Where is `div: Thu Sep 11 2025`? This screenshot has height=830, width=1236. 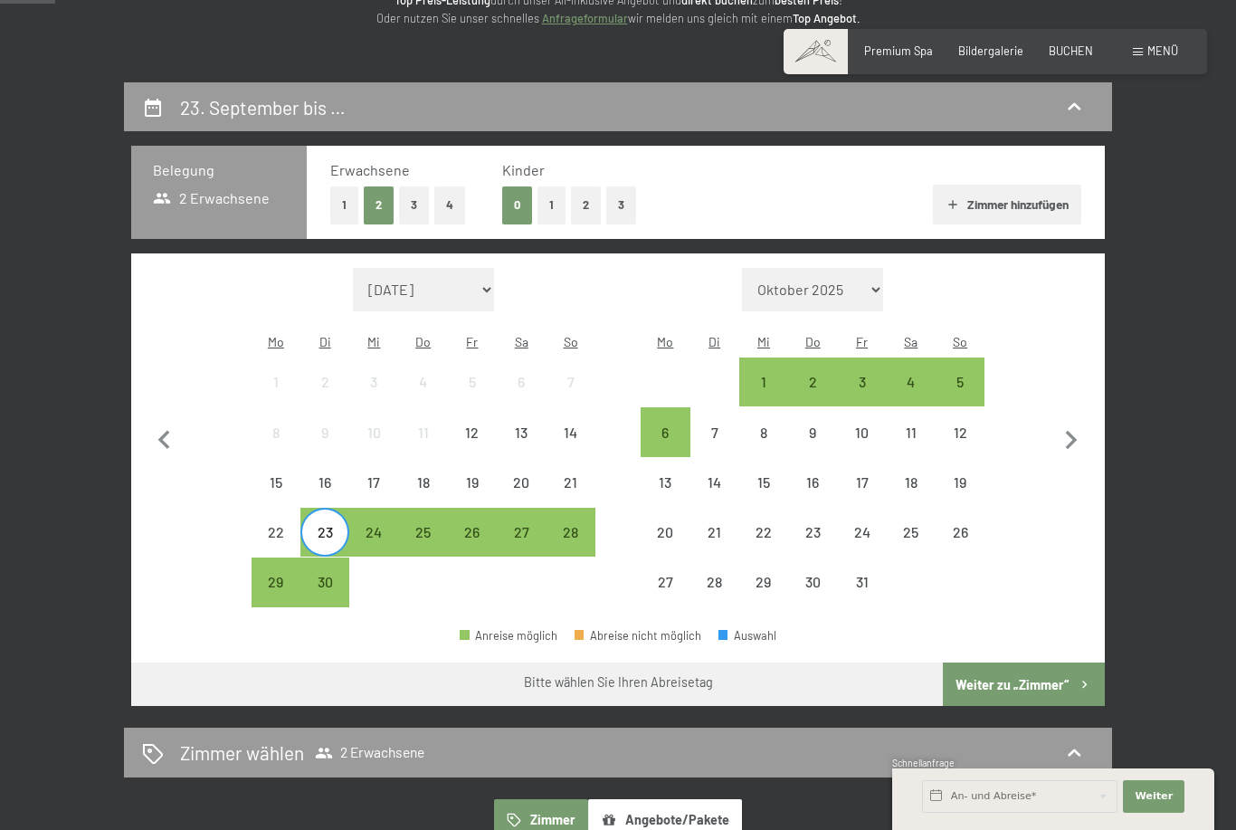
div: Thu Sep 11 2025 is located at coordinates (424, 432).